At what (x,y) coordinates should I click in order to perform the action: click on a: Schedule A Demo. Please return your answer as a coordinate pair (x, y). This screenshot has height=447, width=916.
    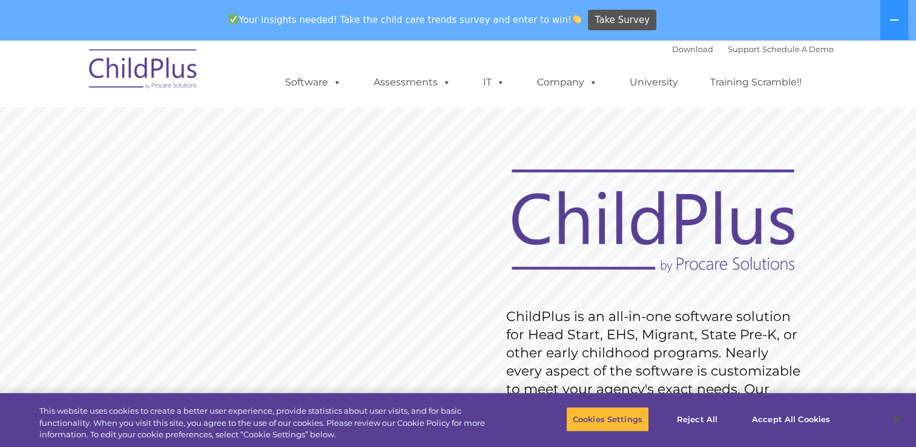
    Looking at the image, I should click on (798, 49).